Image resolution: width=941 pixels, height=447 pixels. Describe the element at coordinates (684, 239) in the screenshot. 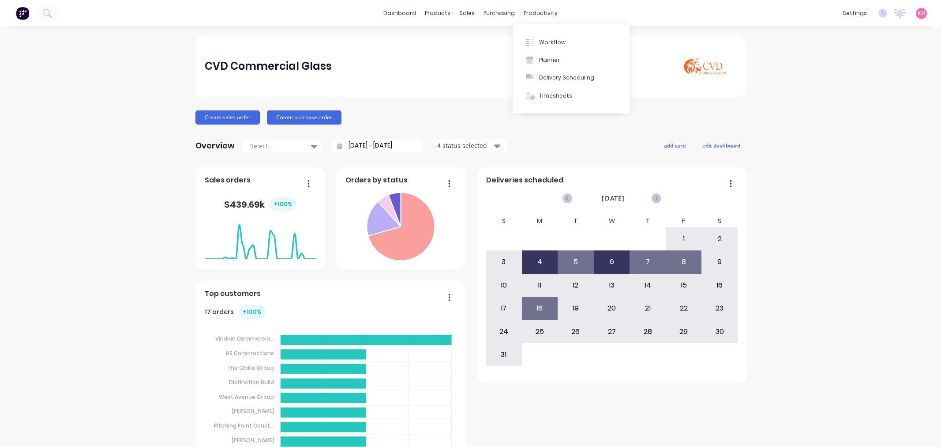

I see `div: 1` at that location.